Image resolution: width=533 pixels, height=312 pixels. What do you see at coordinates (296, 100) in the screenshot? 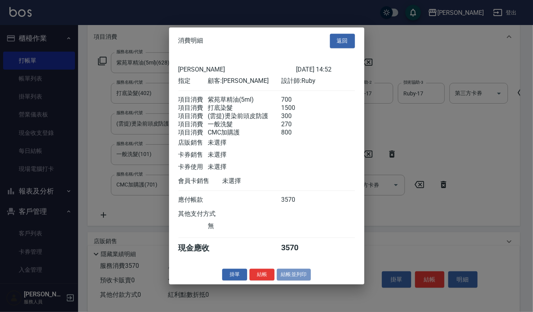
I see `div: 700` at bounding box center [296, 100].